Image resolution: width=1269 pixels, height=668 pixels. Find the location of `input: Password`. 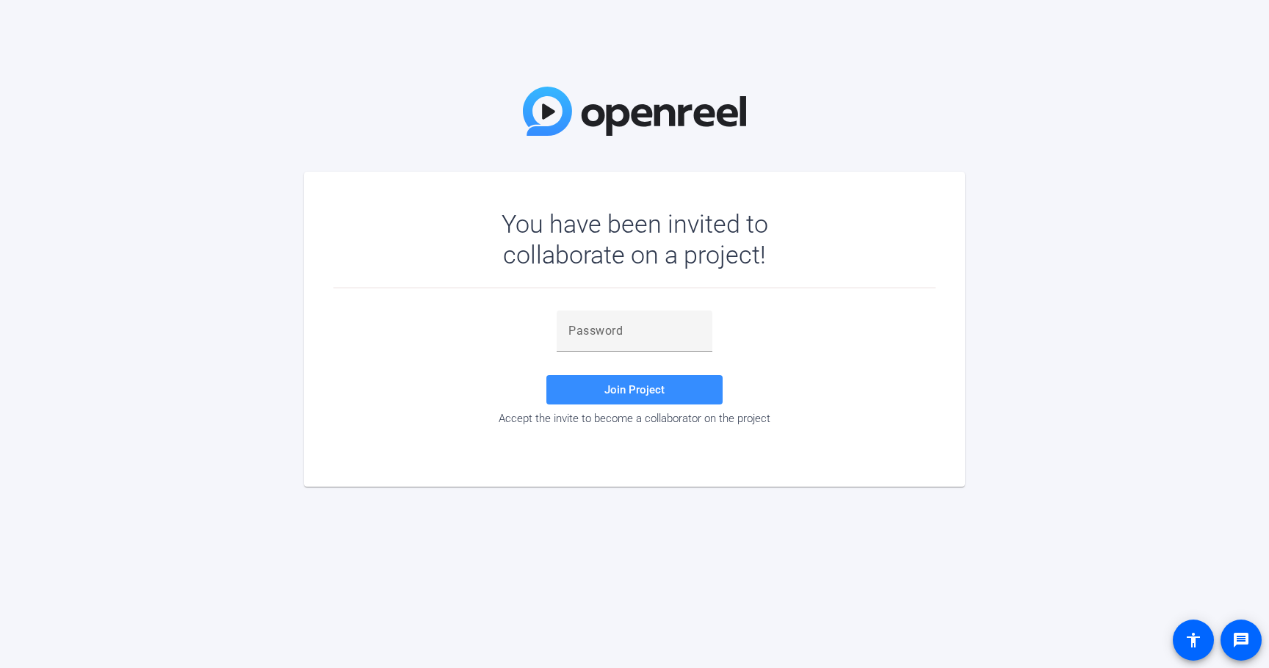

input: Password is located at coordinates (634, 331).